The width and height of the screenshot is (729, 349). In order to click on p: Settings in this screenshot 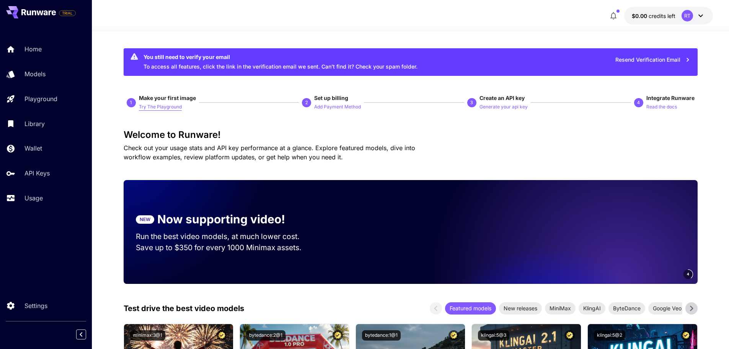, I will do `click(36, 305)`.